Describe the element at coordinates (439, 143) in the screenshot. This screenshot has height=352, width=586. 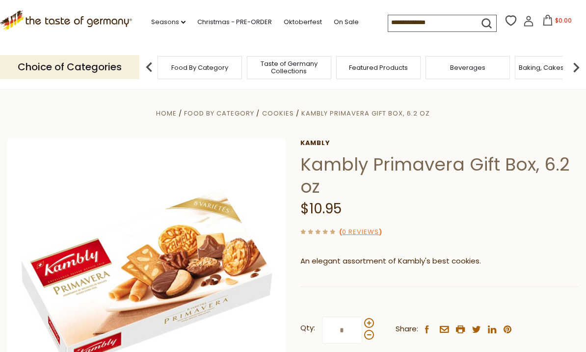
I see `a: Kambly` at that location.